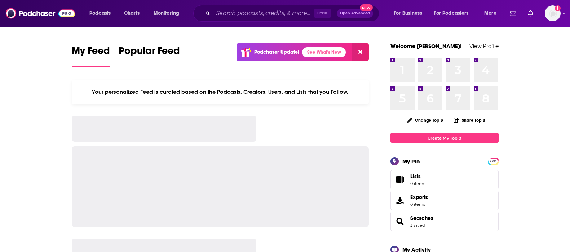  What do you see at coordinates (417, 225) in the screenshot?
I see `a: 3 saved` at bounding box center [417, 225].